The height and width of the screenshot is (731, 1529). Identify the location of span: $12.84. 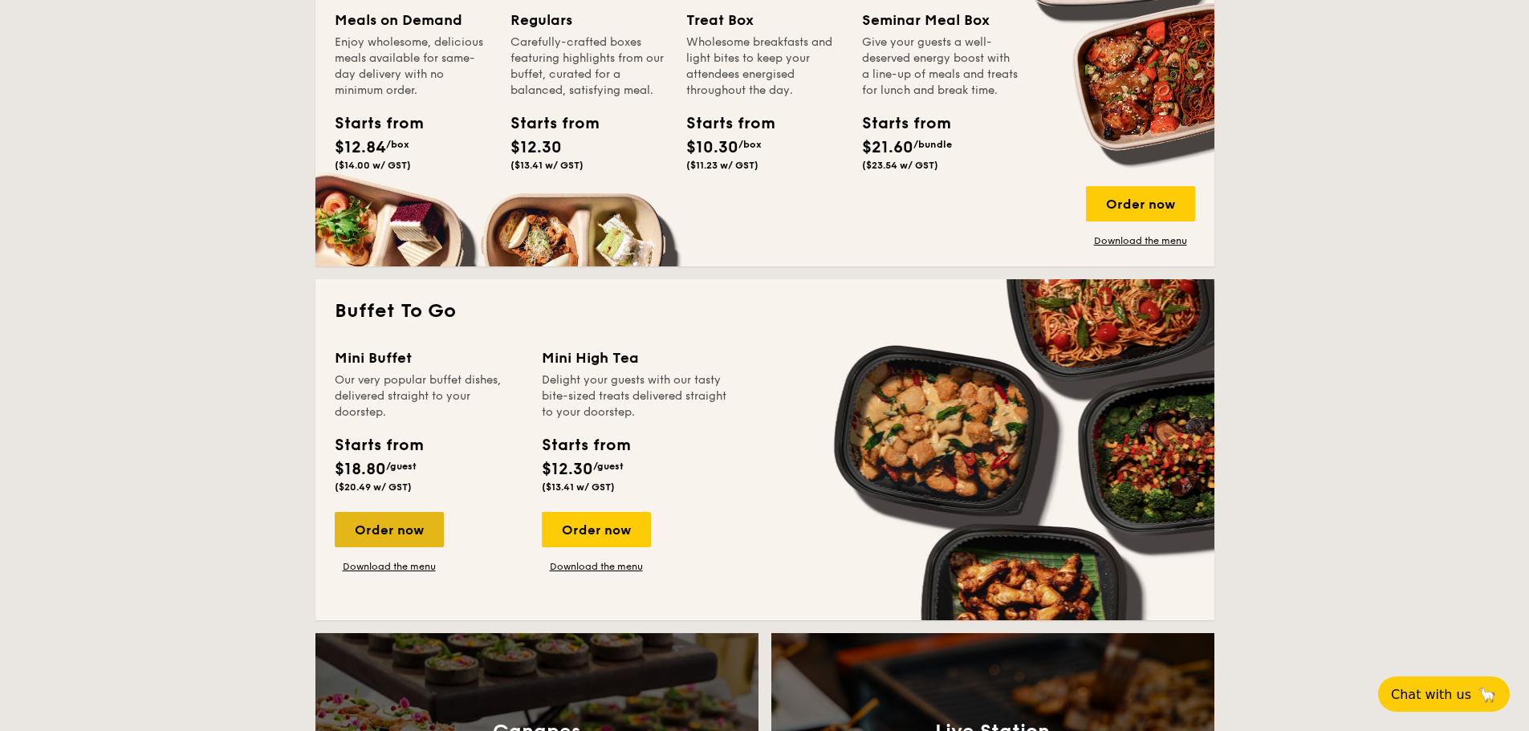
(360, 148).